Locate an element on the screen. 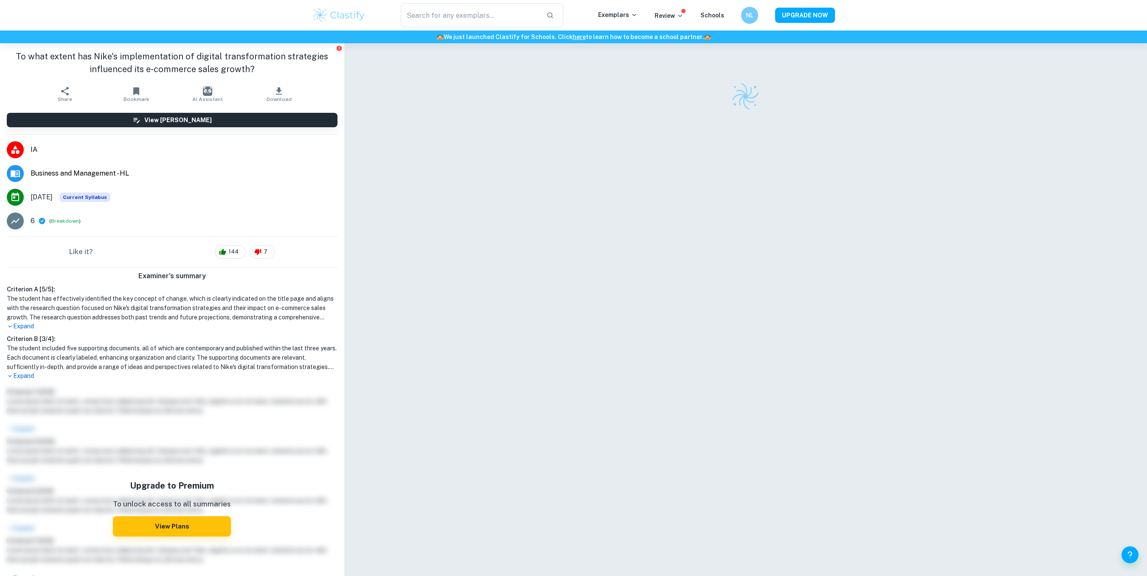 The image size is (1147, 576). h1: To what extent has Nike's implementation of digital transformation strategies influenced its e-co... is located at coordinates (172, 63).